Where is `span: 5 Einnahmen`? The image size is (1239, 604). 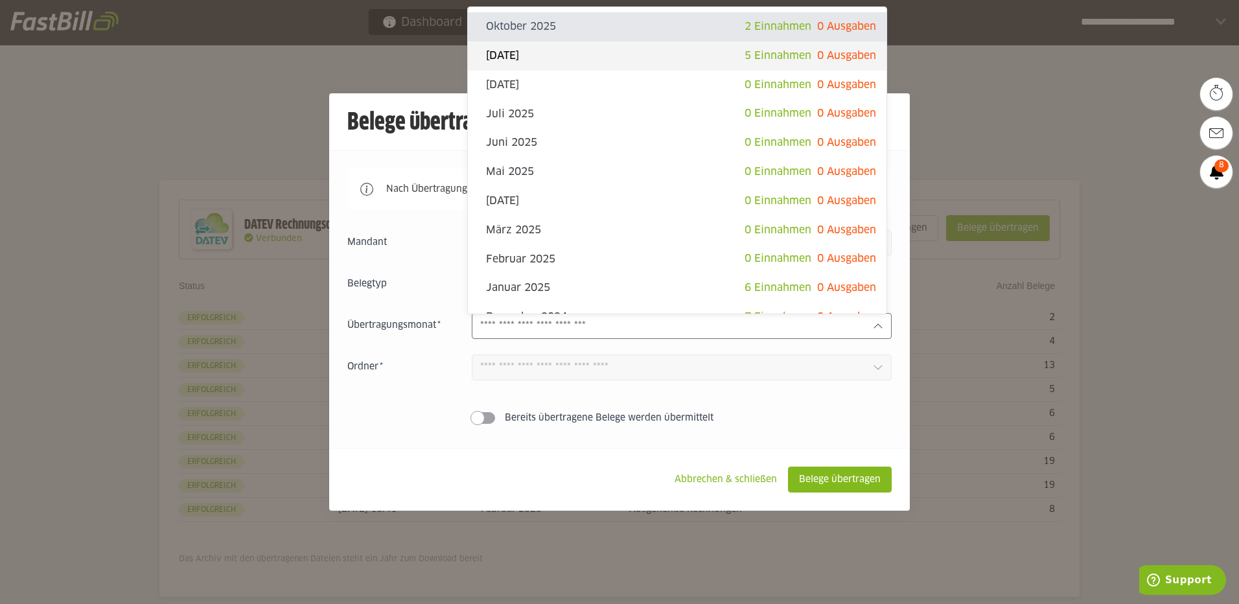 span: 5 Einnahmen is located at coordinates (778, 56).